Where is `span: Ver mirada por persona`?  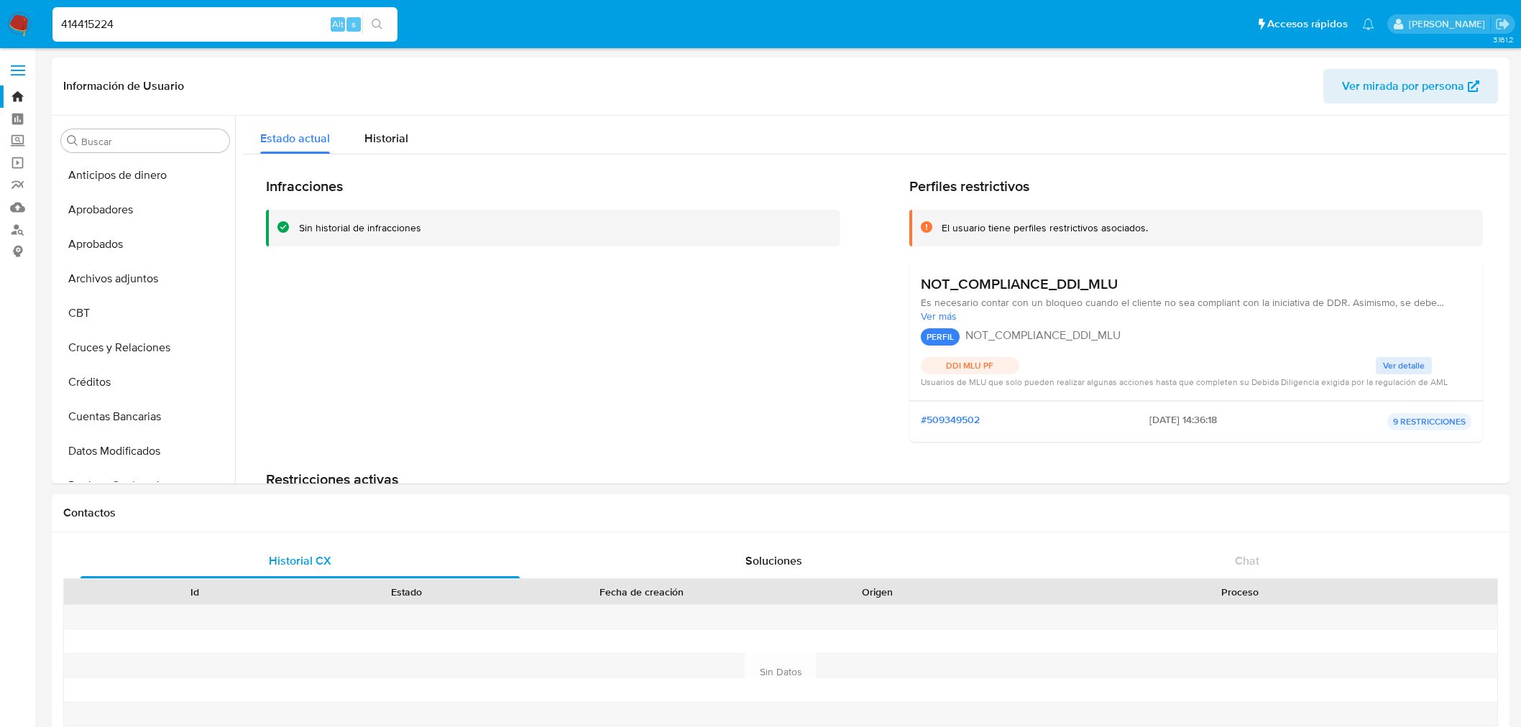 span: Ver mirada por persona is located at coordinates (1403, 86).